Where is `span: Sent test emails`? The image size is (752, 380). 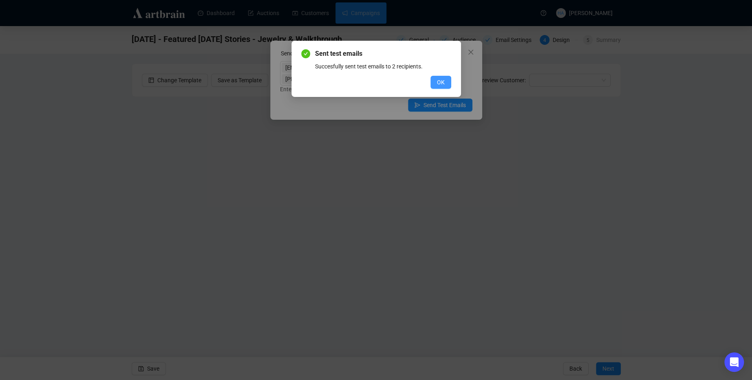
span: Sent test emails is located at coordinates (383, 54).